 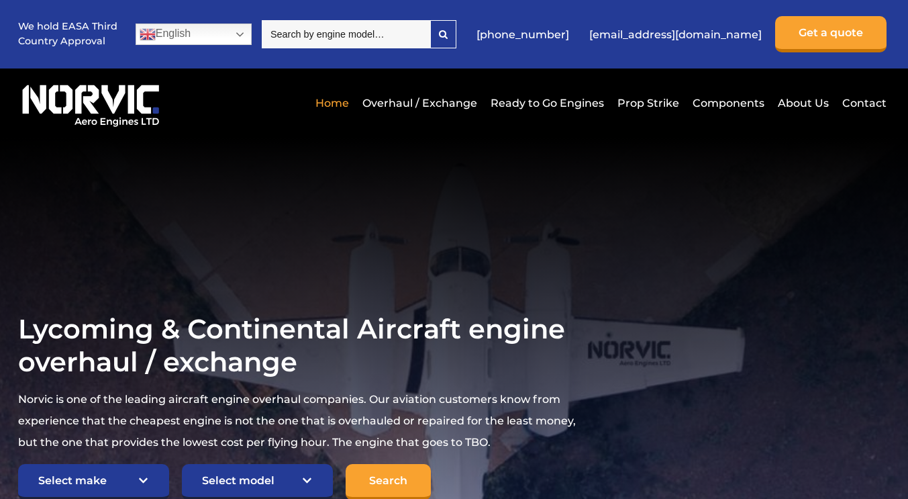 I want to click on p: Norvic is one of the leading aircraft engine overhaul companies. Our aviation customers know from..., so click(x=301, y=421).